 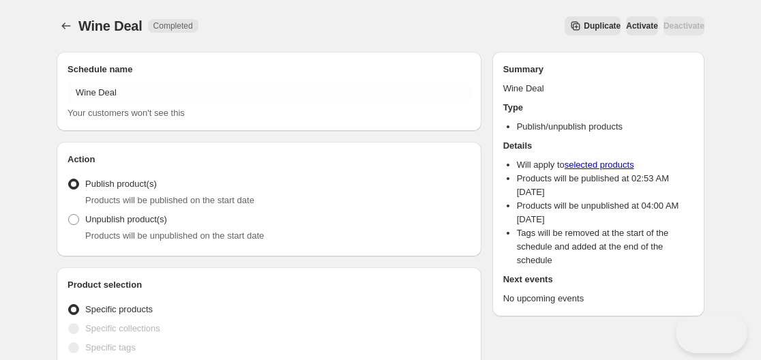 I want to click on h2: Action, so click(x=269, y=160).